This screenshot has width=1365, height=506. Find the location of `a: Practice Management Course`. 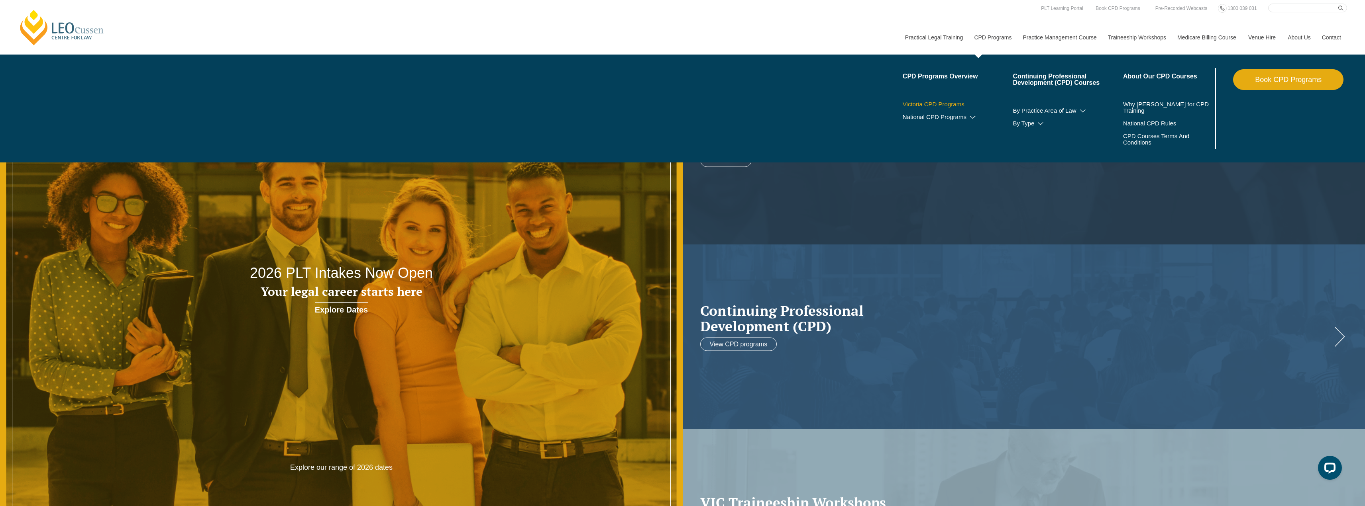

a: Practice Management Course is located at coordinates (1059, 37).